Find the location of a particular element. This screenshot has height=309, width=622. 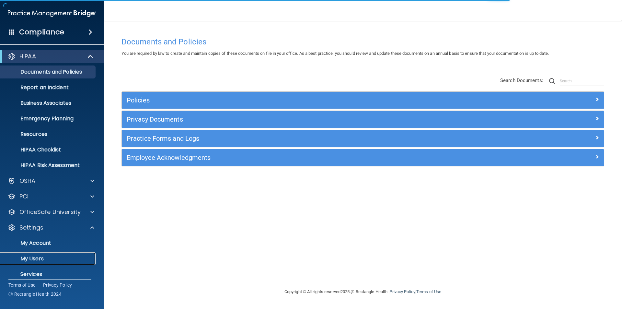

a: Practice Forms and Logs is located at coordinates (363, 138).